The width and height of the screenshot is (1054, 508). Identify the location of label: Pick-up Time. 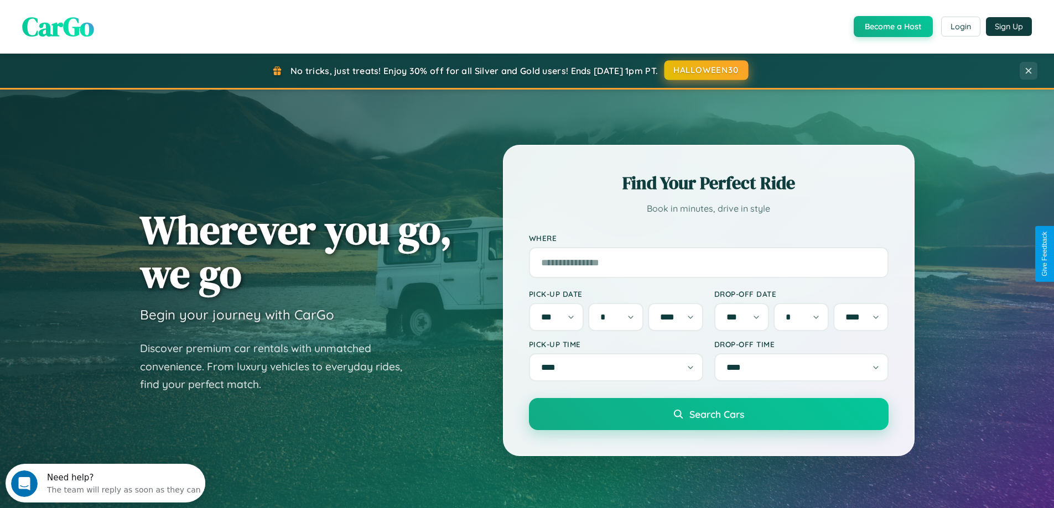
(616, 344).